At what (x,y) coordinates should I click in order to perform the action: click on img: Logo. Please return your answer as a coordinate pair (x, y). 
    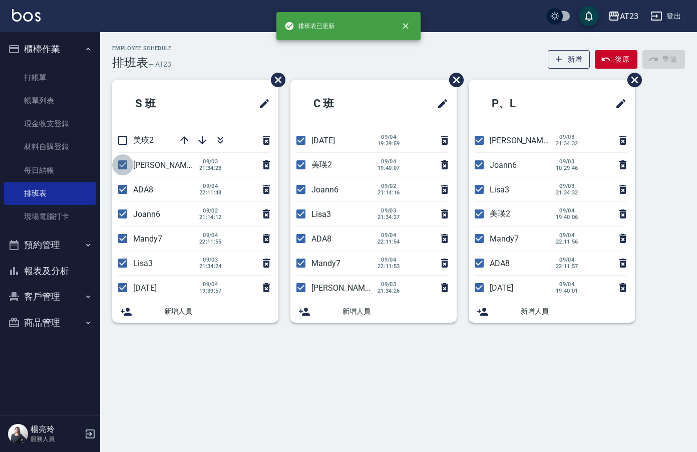
    Looking at the image, I should click on (26, 15).